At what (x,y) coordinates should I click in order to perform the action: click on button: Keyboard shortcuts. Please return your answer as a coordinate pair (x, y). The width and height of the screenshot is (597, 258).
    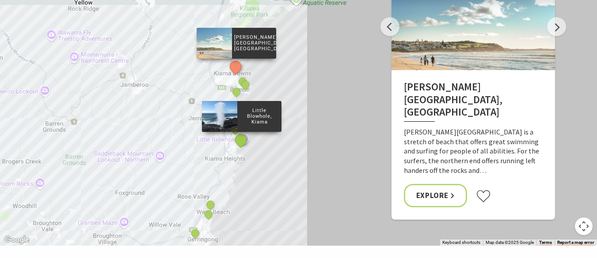
    Looking at the image, I should click on (461, 243).